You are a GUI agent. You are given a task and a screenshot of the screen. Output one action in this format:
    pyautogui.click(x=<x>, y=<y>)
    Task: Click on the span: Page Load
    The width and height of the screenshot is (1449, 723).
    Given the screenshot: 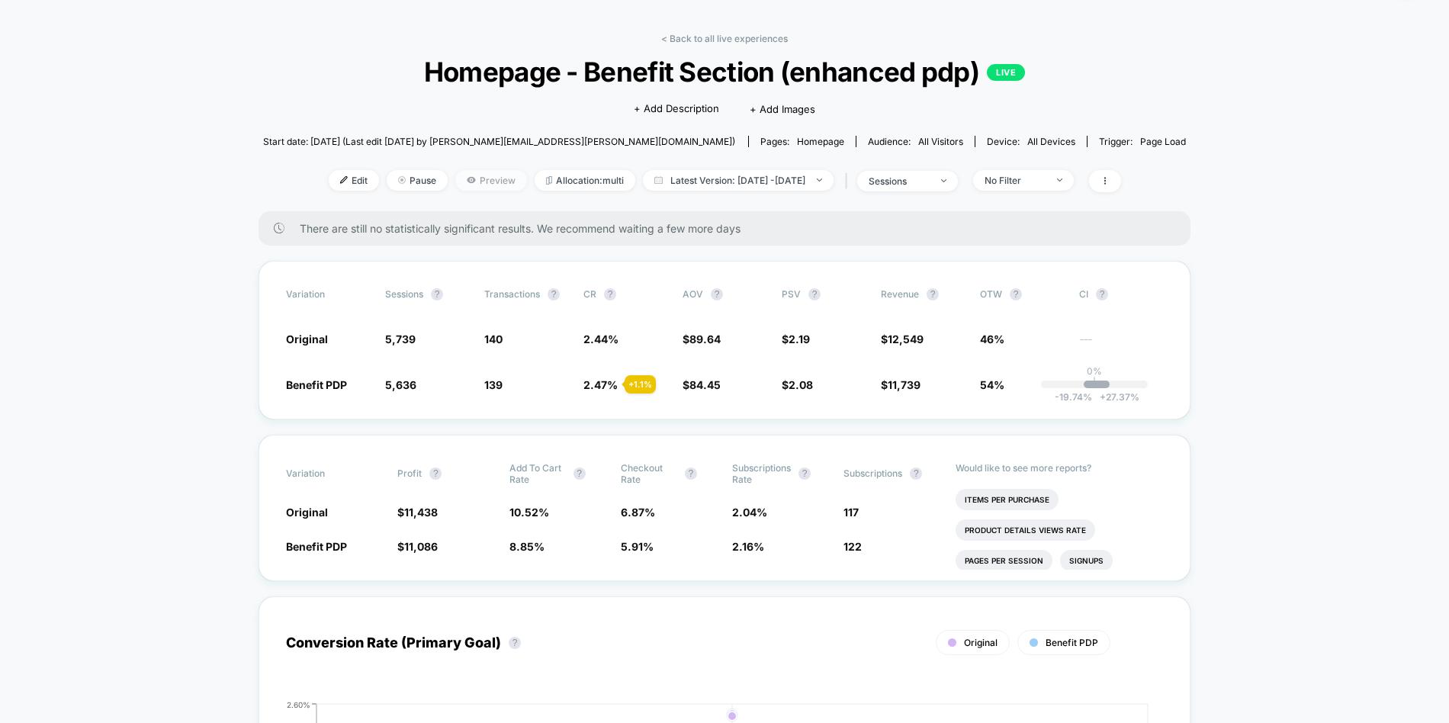 What is the action you would take?
    pyautogui.click(x=1163, y=141)
    